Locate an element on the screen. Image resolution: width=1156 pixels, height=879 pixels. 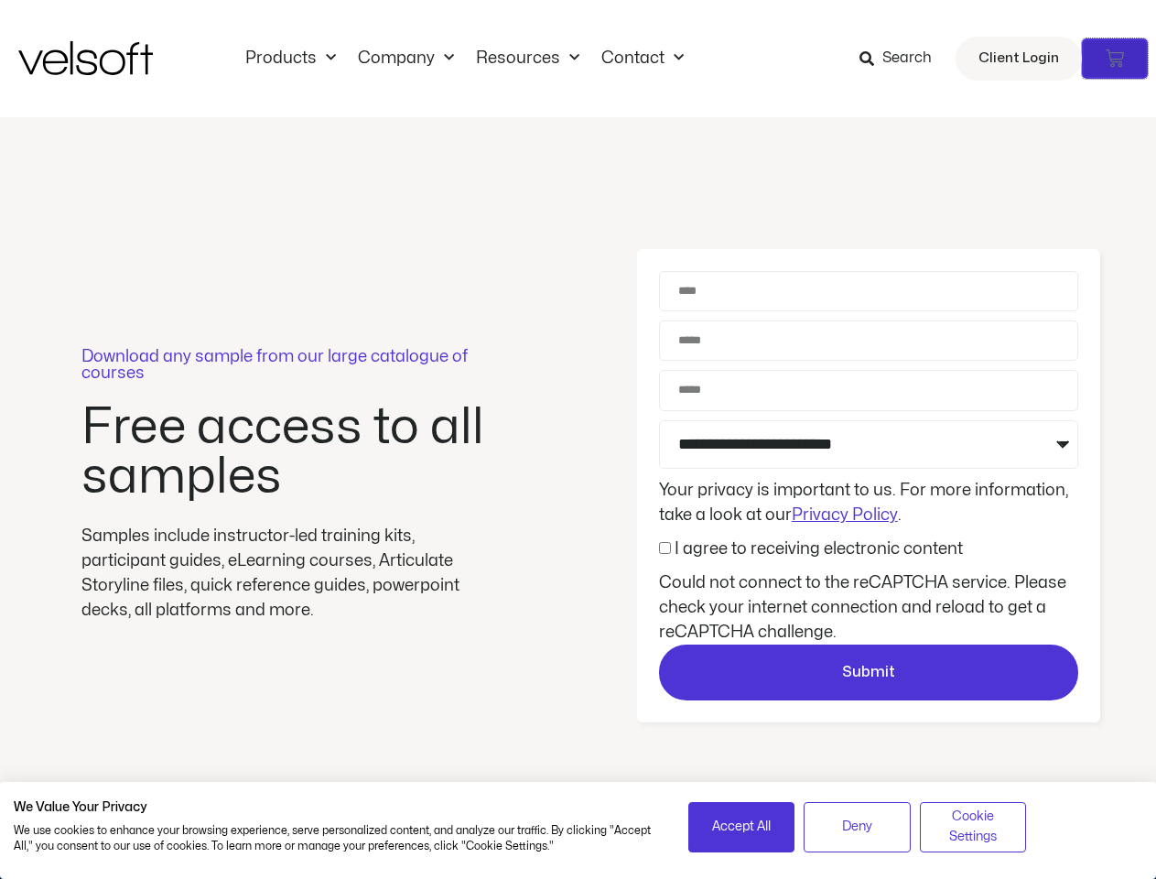
a: Search is located at coordinates (902, 59).